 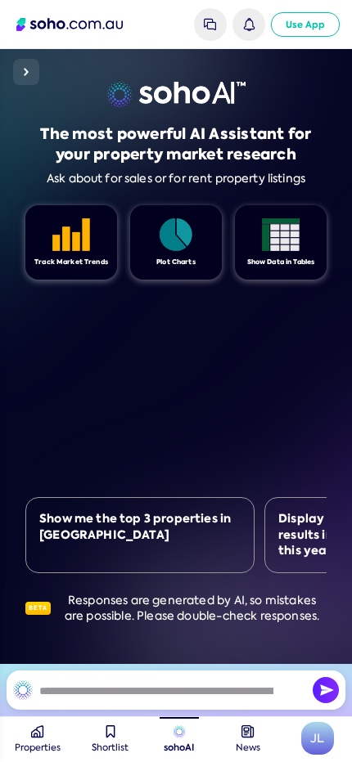 What do you see at coordinates (249, 24) in the screenshot?
I see `img: bell icon` at bounding box center [249, 24].